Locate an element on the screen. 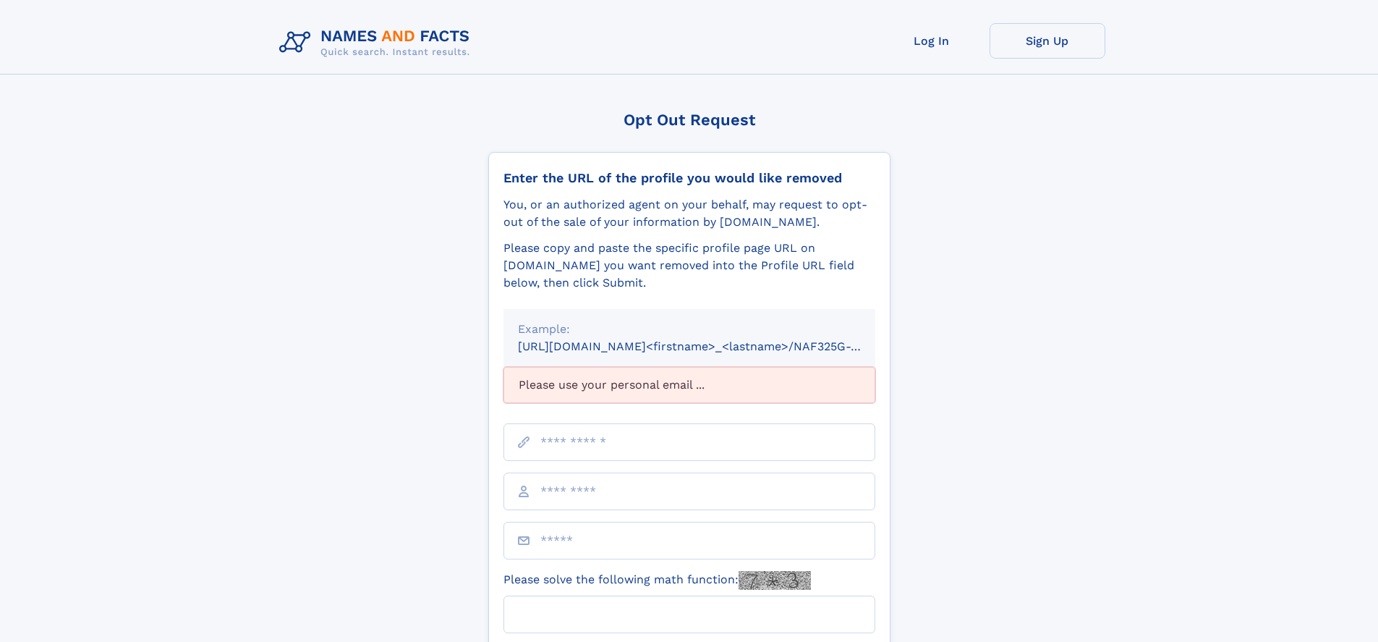  a: Sign Up is located at coordinates (1047, 41).